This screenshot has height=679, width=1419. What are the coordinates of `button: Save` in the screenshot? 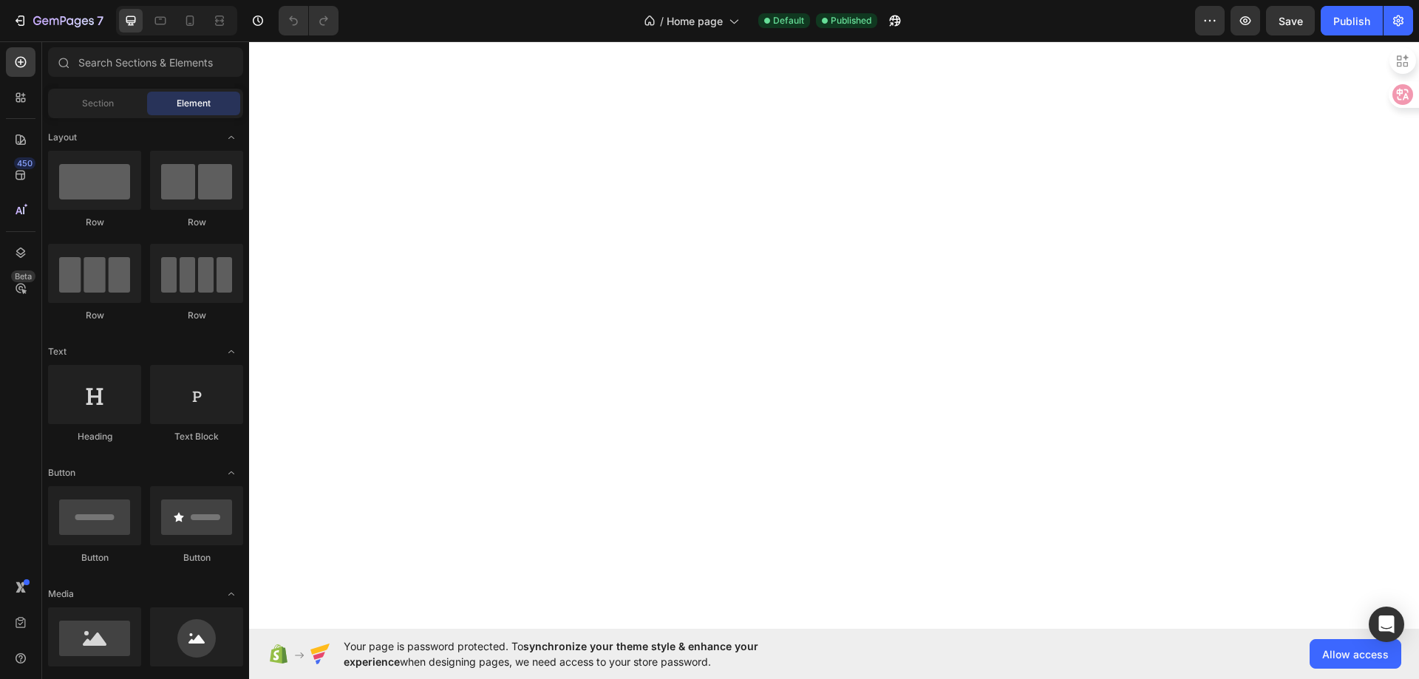 It's located at (1291, 21).